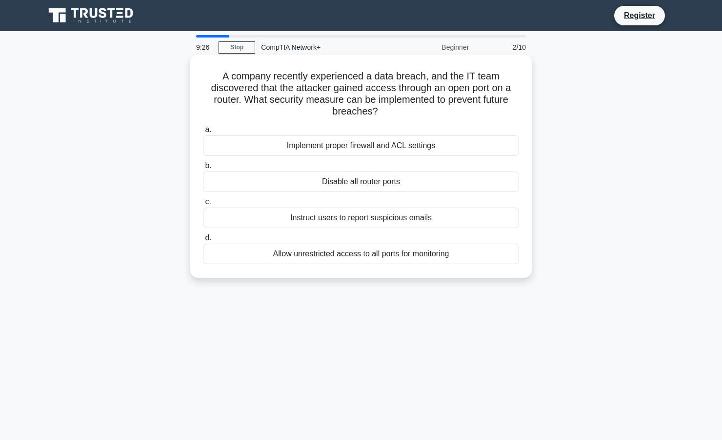 The height and width of the screenshot is (440, 722). I want to click on div: Disable all router ports, so click(361, 182).